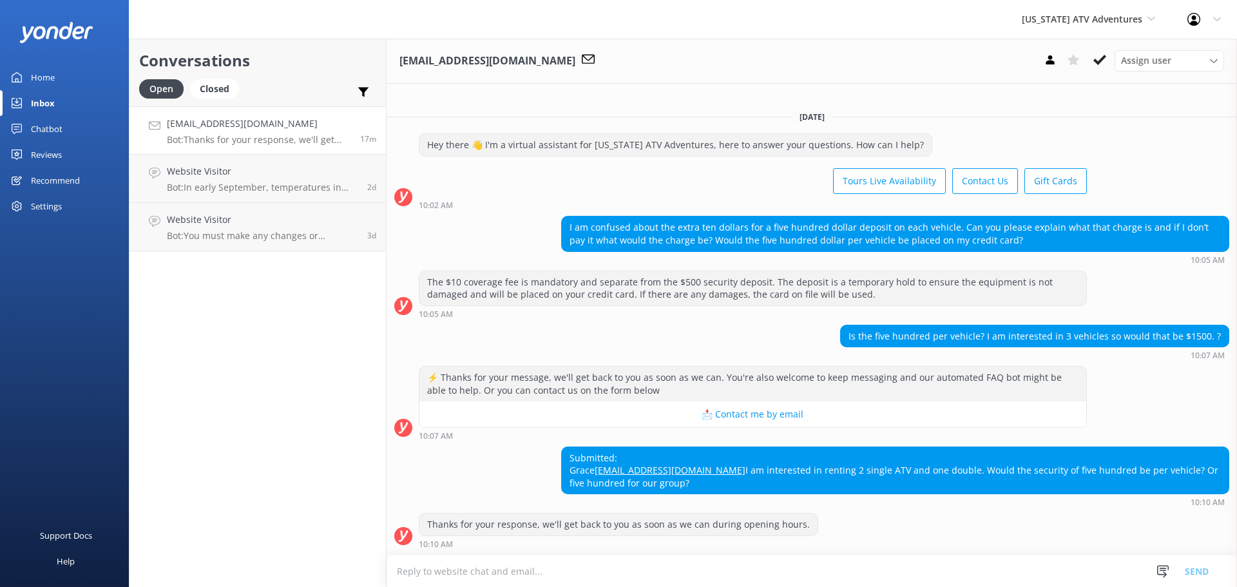 The image size is (1237, 587). I want to click on div: Open, so click(161, 89).